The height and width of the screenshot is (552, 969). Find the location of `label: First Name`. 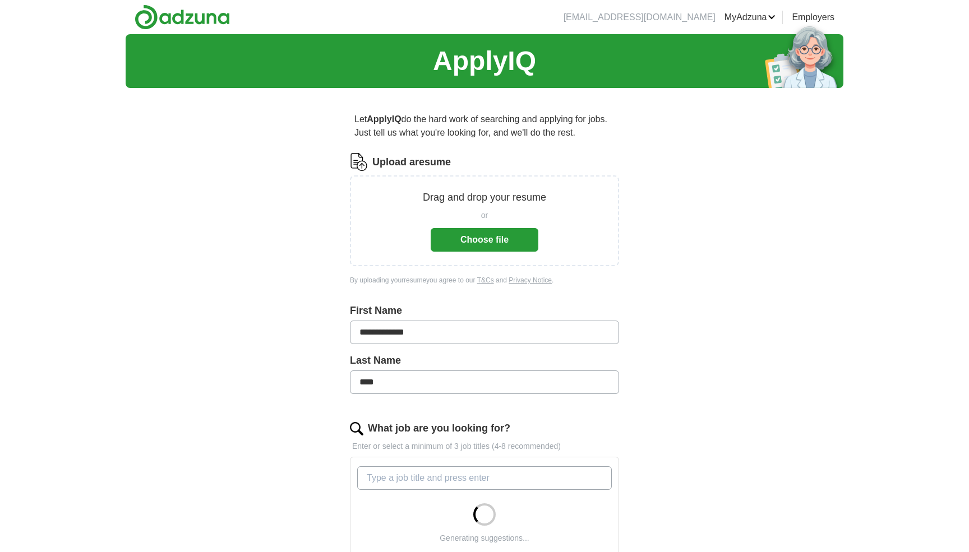

label: First Name is located at coordinates (485, 311).